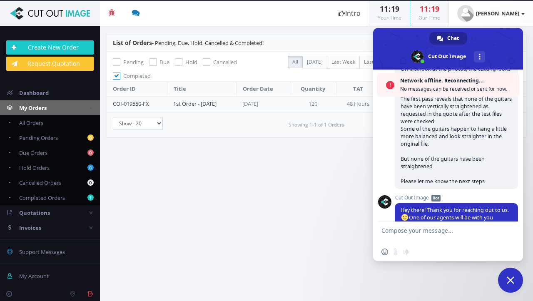 The height and width of the screenshot is (301, 533). I want to click on td: 48 Hours, so click(358, 104).